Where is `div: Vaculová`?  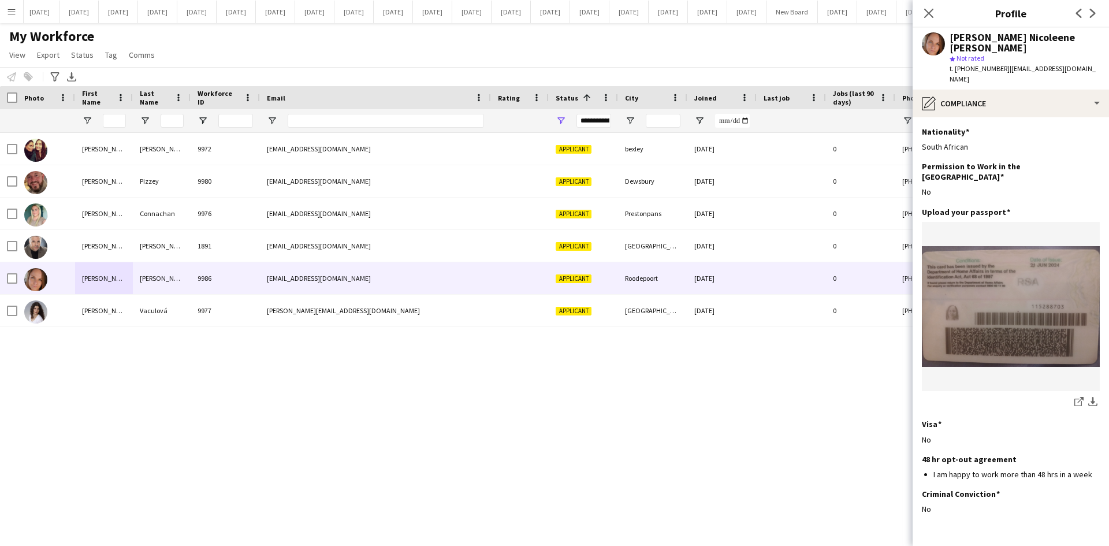 div: Vaculová is located at coordinates (162, 310).